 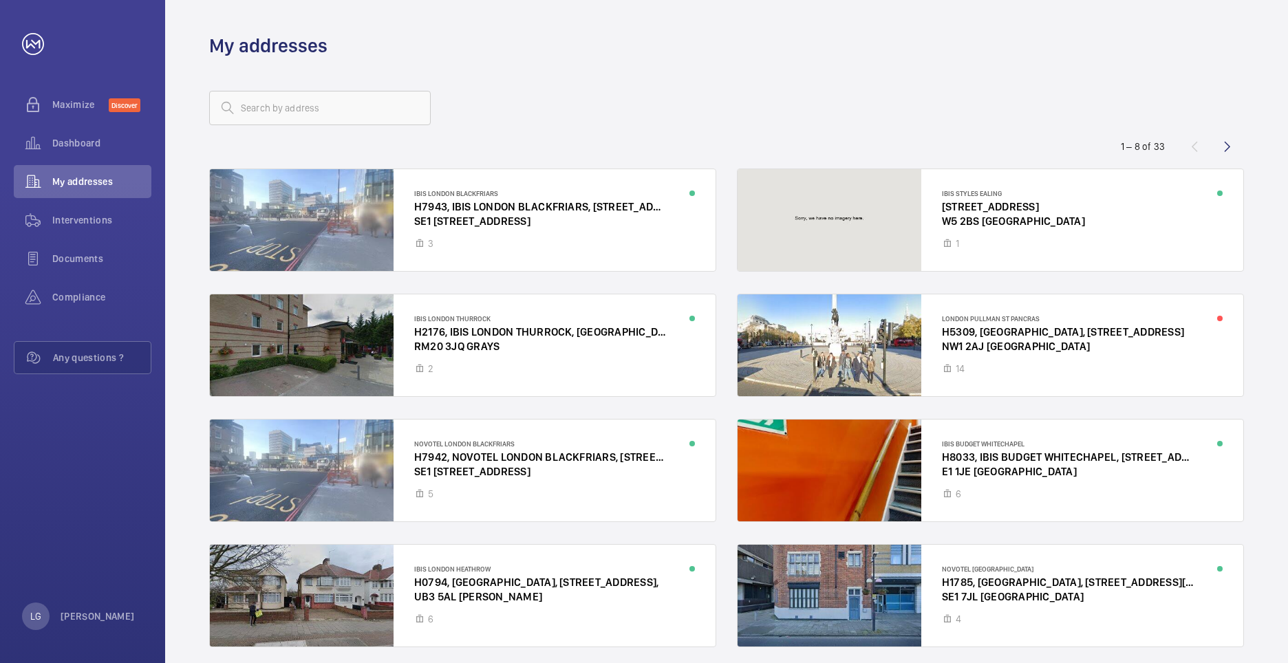 I want to click on span: My addresses, so click(x=102, y=182).